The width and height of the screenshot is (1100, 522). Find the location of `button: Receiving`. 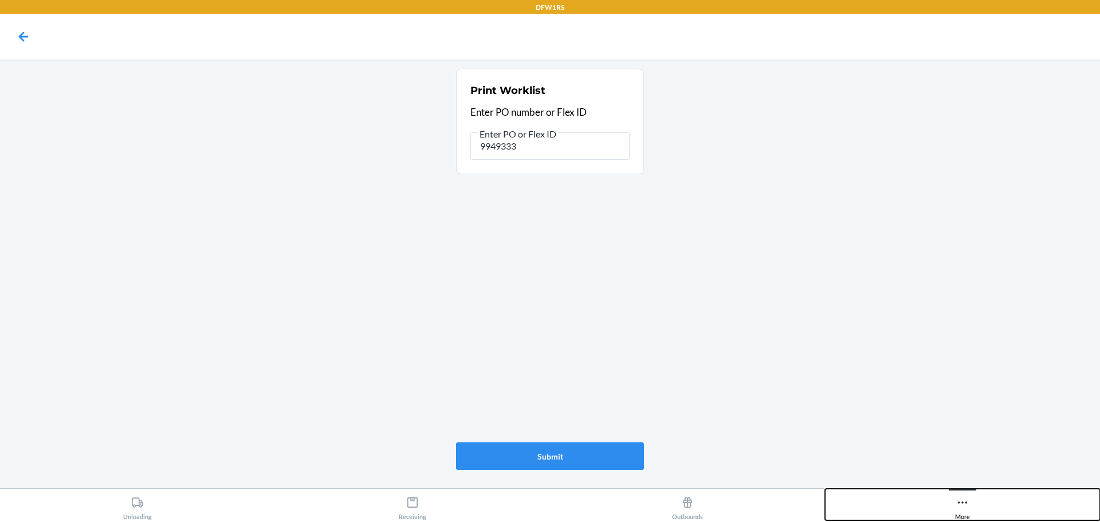

button: Receiving is located at coordinates (413, 504).